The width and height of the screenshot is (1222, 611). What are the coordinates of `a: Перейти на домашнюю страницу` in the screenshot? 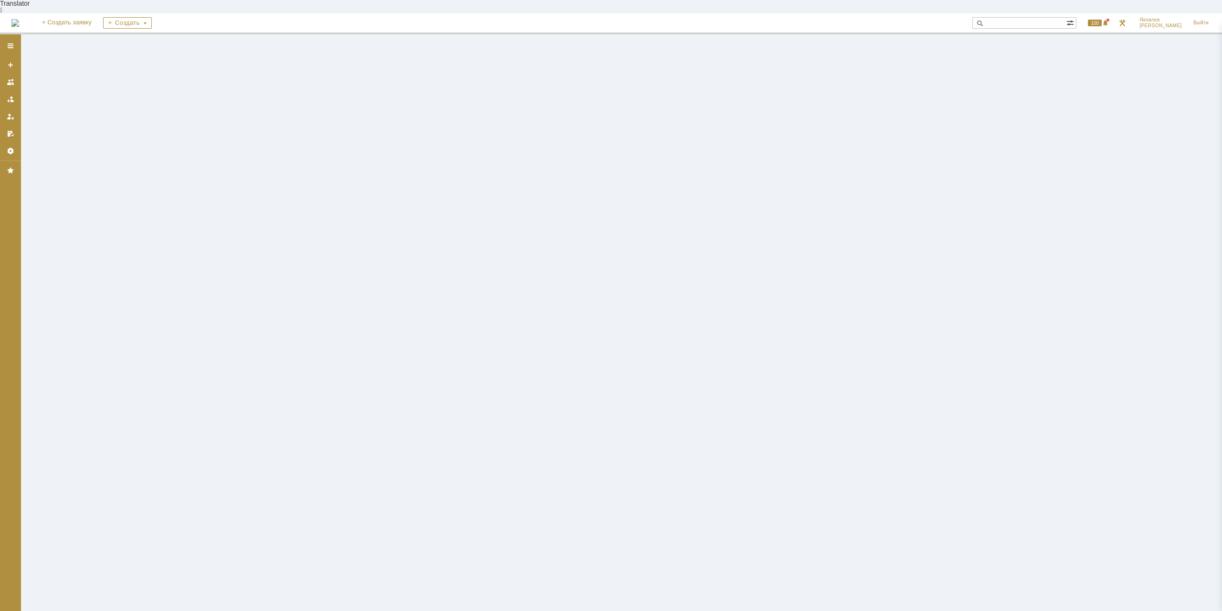 It's located at (15, 23).